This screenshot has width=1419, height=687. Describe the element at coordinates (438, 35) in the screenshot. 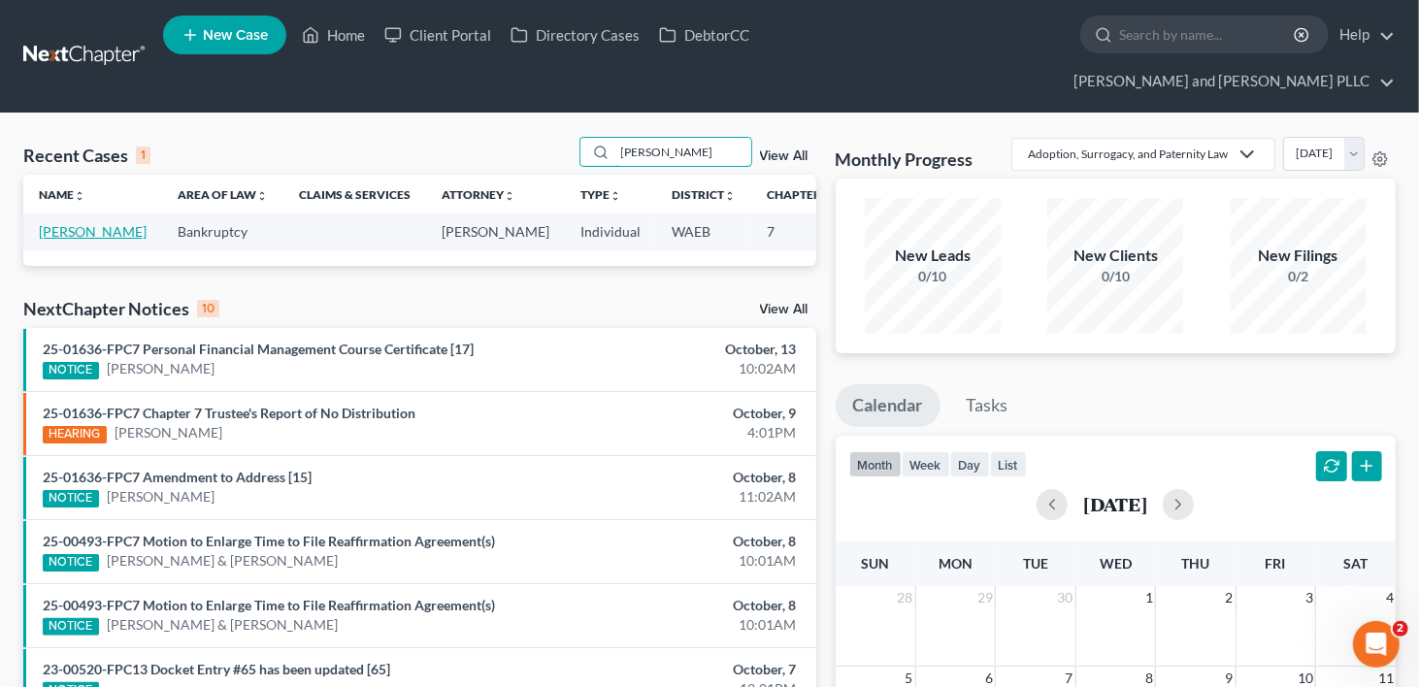

I see `a: Client Portal` at that location.